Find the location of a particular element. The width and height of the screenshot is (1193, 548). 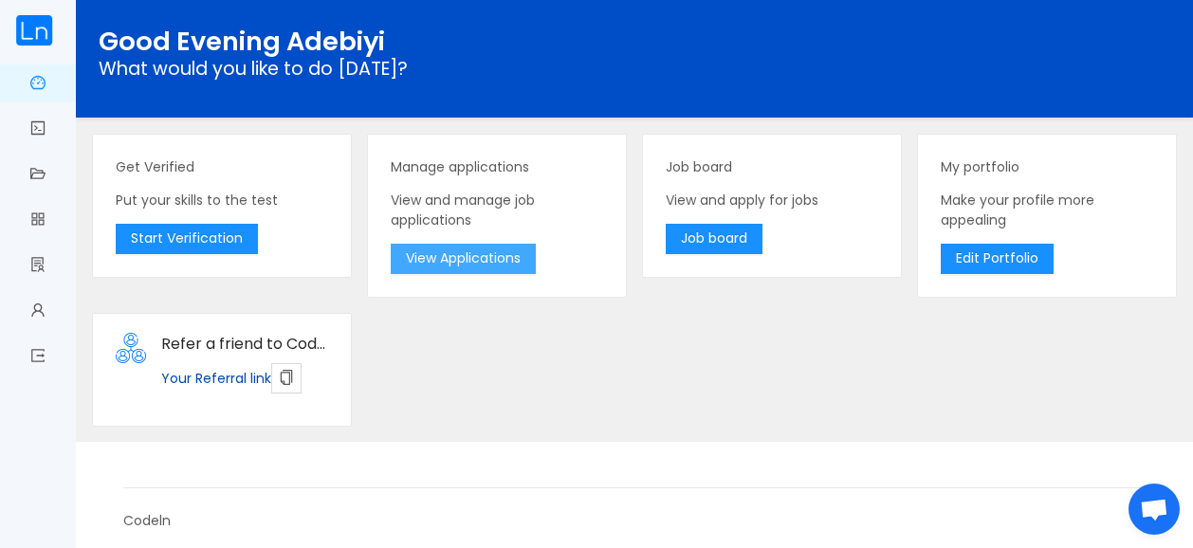

div: Refer a friend to Codeln is located at coordinates (245, 344).